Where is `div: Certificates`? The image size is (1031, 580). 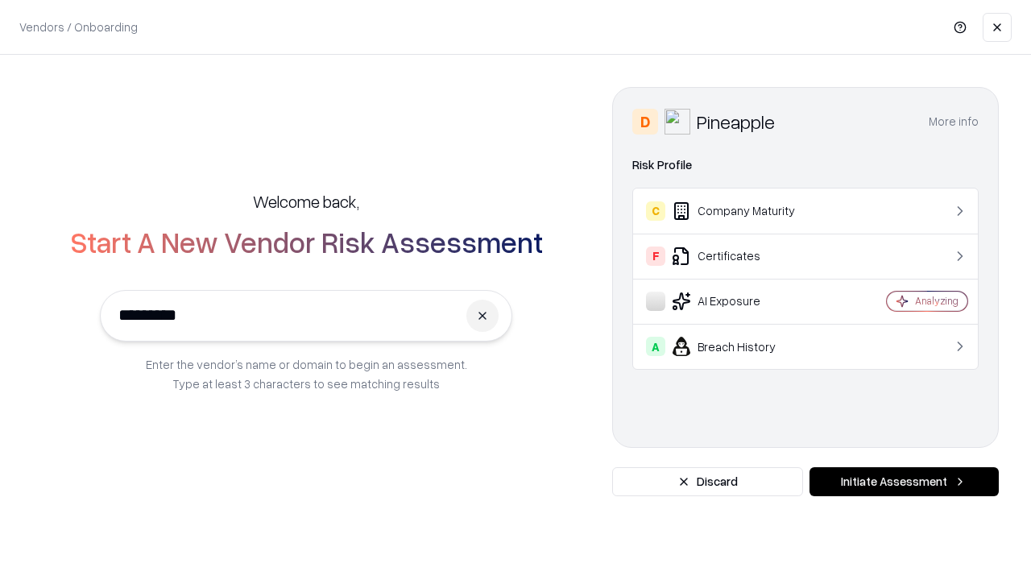
div: Certificates is located at coordinates (742, 256).